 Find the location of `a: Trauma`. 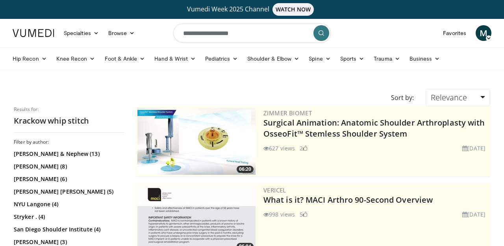

a: Trauma is located at coordinates (387, 59).